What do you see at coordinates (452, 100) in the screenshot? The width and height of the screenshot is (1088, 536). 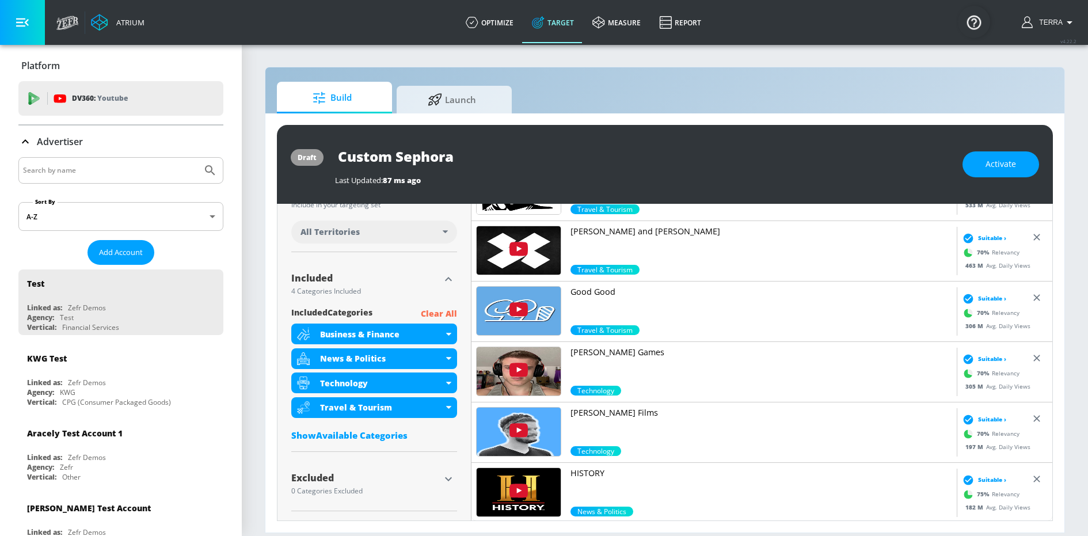 I see `span: Launch` at bounding box center [452, 100].